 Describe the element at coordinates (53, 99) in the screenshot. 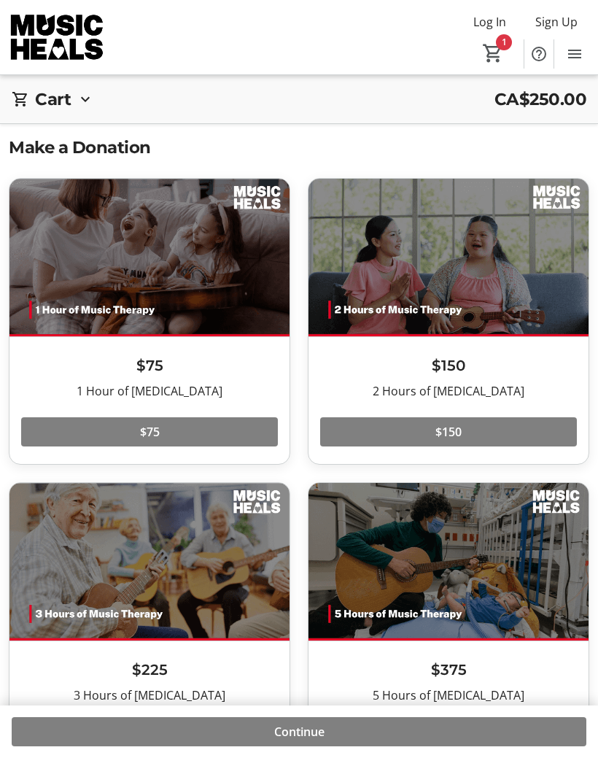

I see `h2: Cart` at that location.